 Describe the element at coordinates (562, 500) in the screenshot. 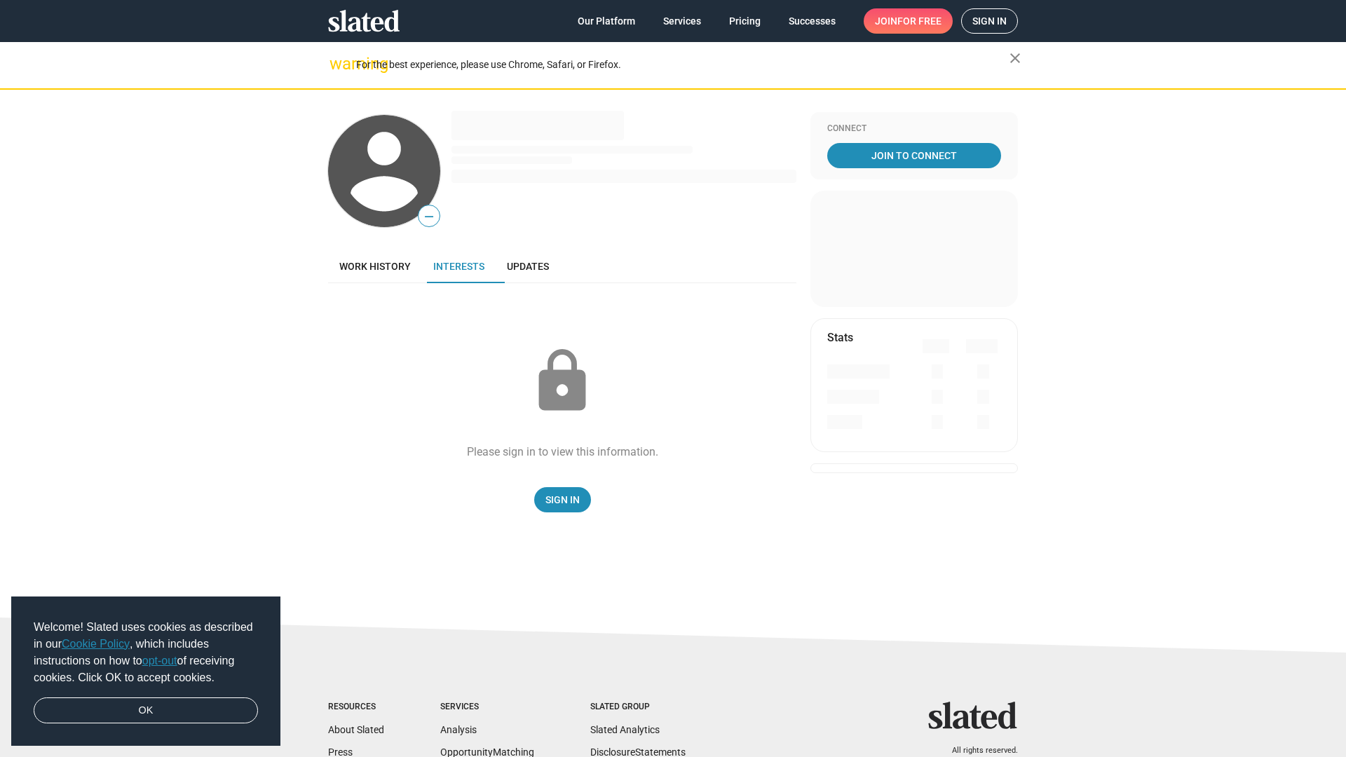

I see `span: Sign In` at that location.